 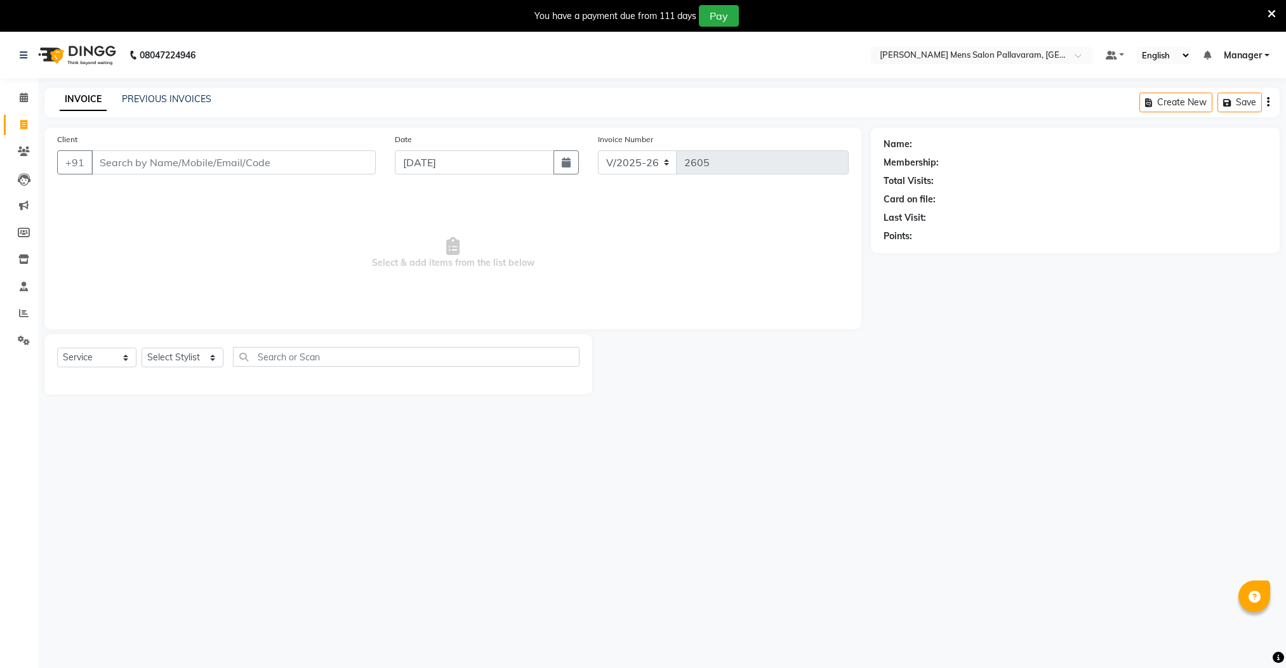 I want to click on span: Manager, so click(x=1243, y=55).